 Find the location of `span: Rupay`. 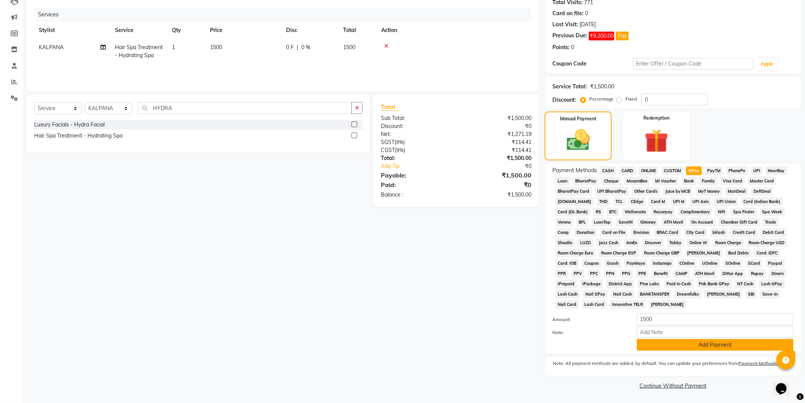

span: Rupay is located at coordinates (758, 273).